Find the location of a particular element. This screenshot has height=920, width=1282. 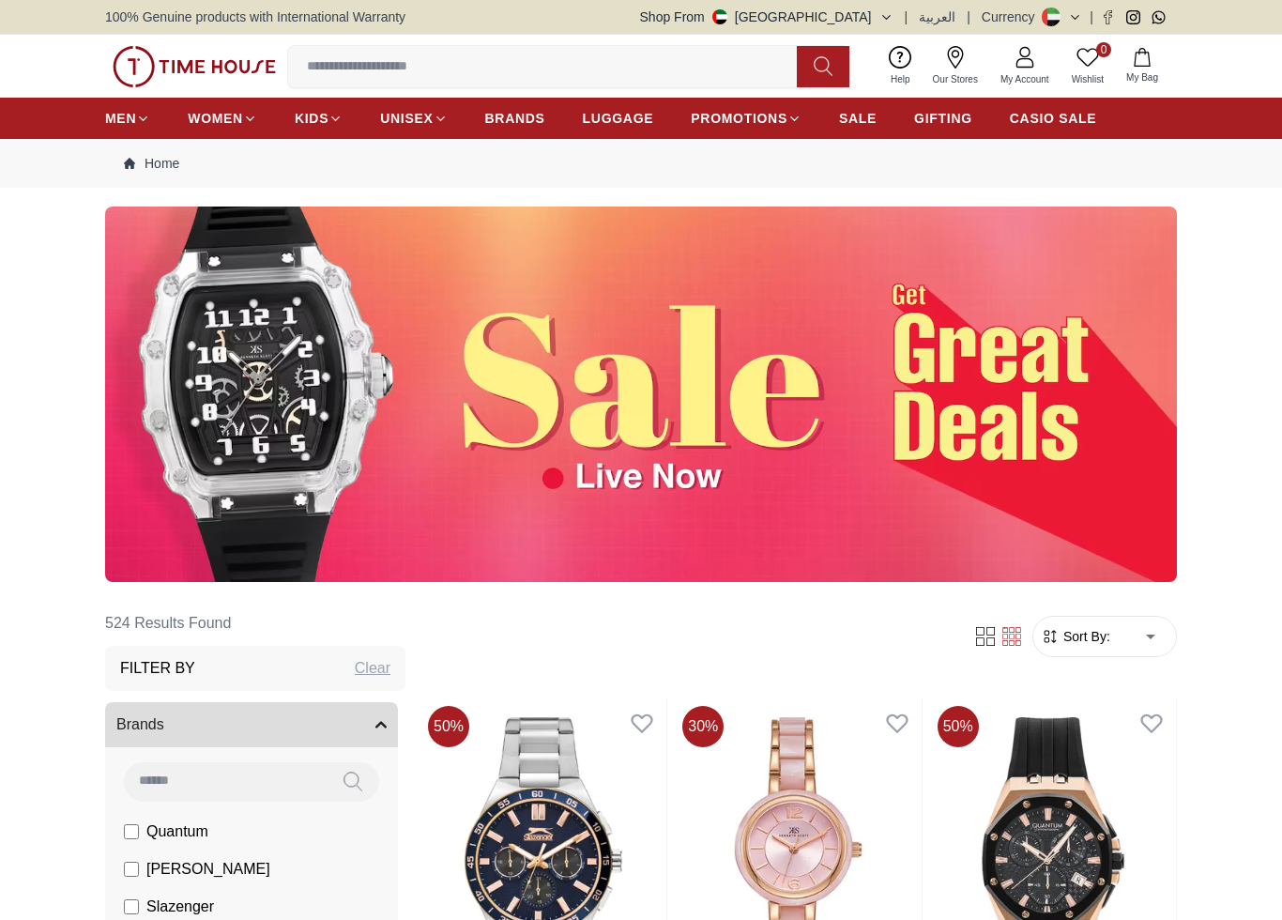

span: GIFTING is located at coordinates (943, 118).